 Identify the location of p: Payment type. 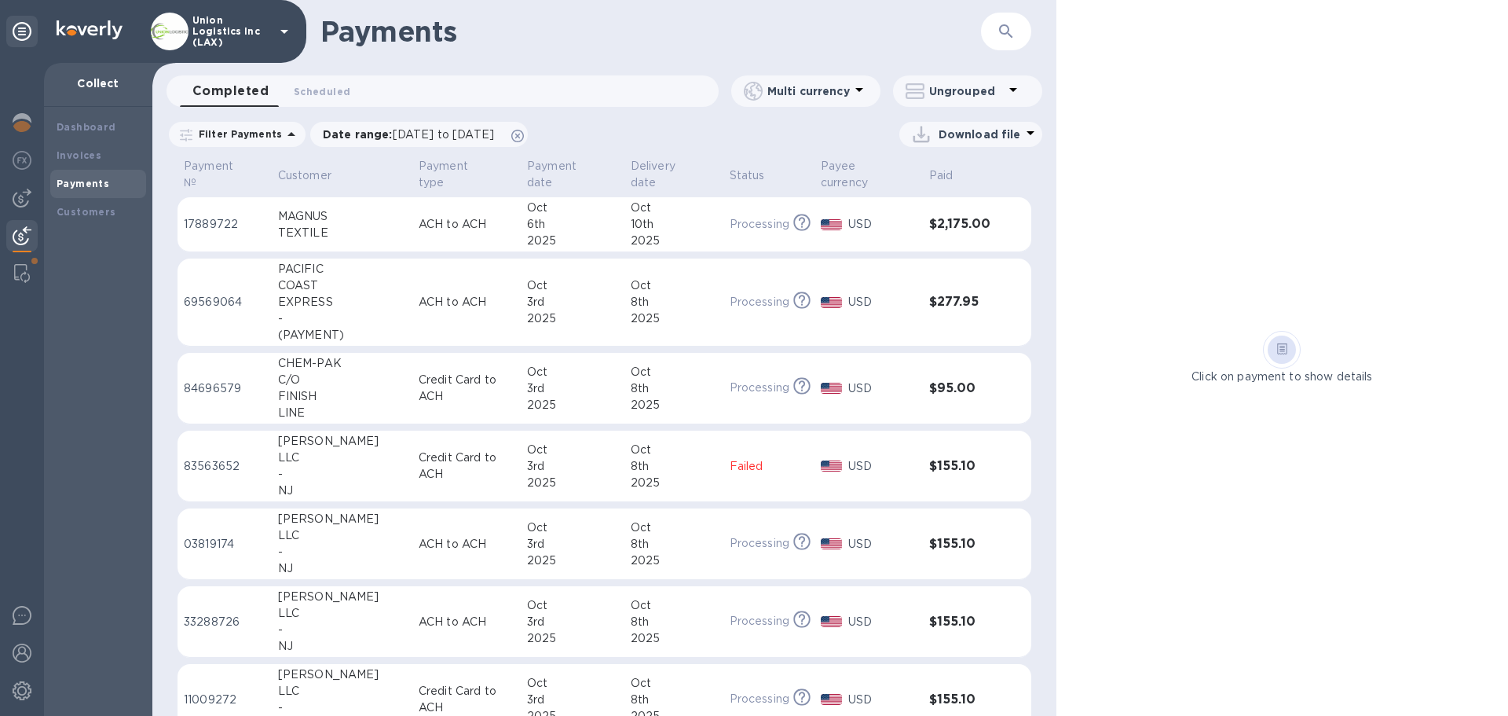
(456, 174).